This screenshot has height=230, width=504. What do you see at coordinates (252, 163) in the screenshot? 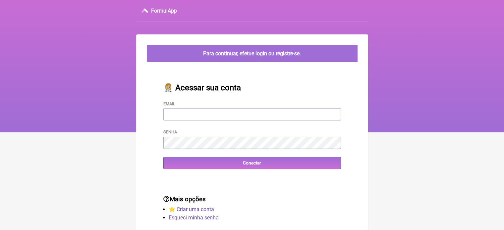
I see `input: Conectar` at bounding box center [252, 163].